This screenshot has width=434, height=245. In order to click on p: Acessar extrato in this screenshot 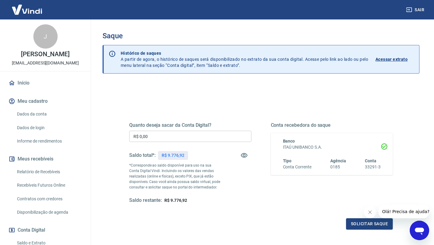, I will do `click(392, 59)`.